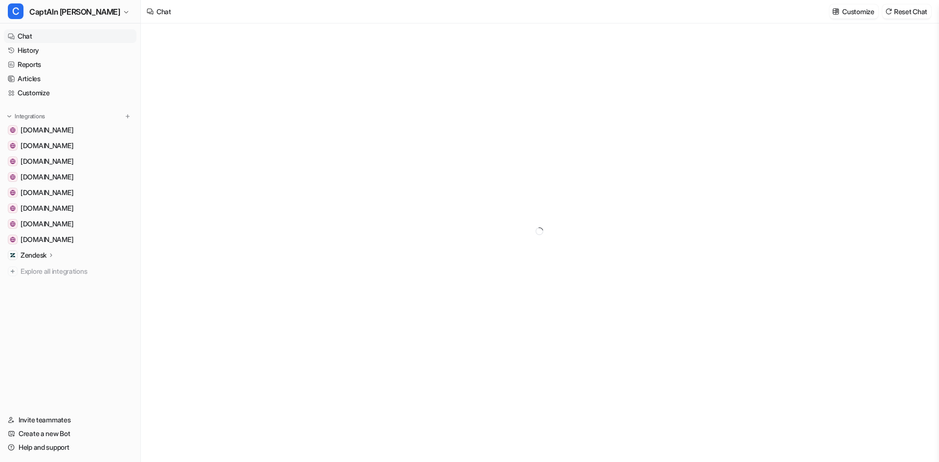  I want to click on a: Chat, so click(70, 36).